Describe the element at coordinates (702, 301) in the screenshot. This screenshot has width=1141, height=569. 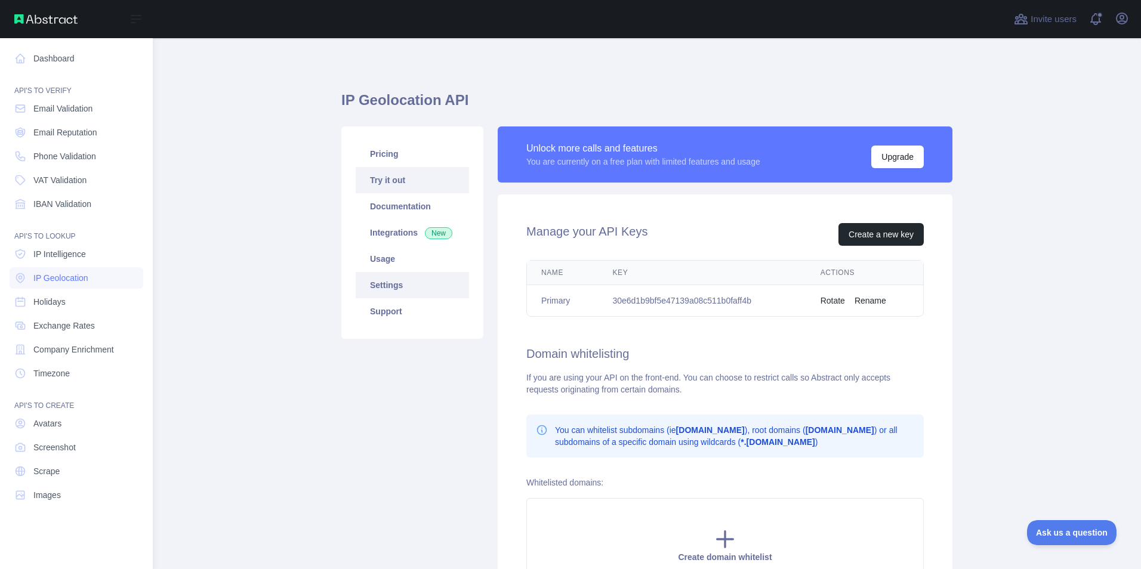
I see `td: 30e6d1b9bf5e47139a08c511b0faff4b` at that location.